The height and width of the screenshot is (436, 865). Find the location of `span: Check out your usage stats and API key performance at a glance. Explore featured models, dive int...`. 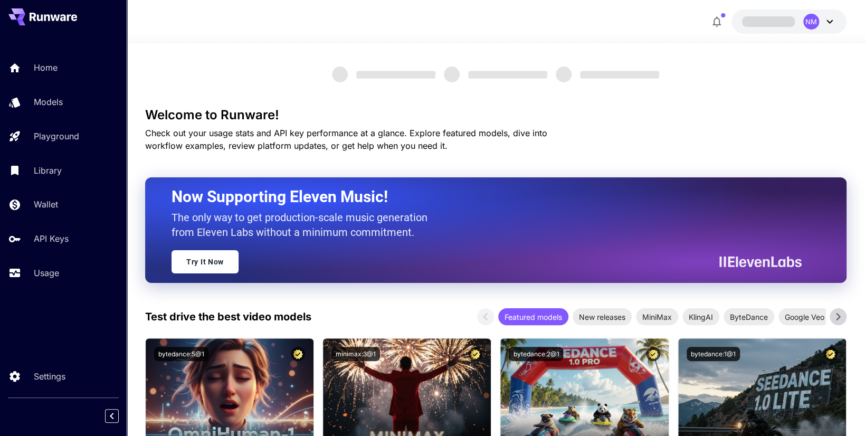

span: Check out your usage stats and API key performance at a glance. Explore featured models, dive int... is located at coordinates (346, 139).